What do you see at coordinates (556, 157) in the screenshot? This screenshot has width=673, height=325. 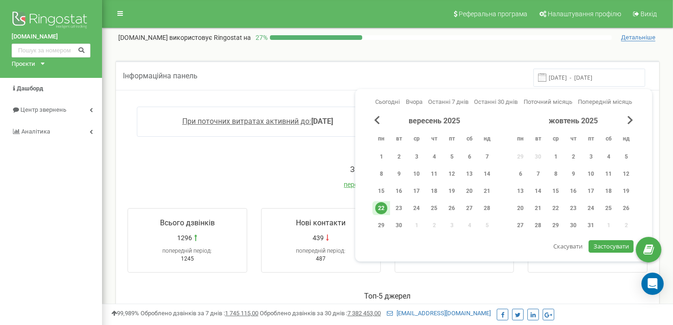 I see `div: ср 1 жовт 2025 р.` at bounding box center [556, 157].